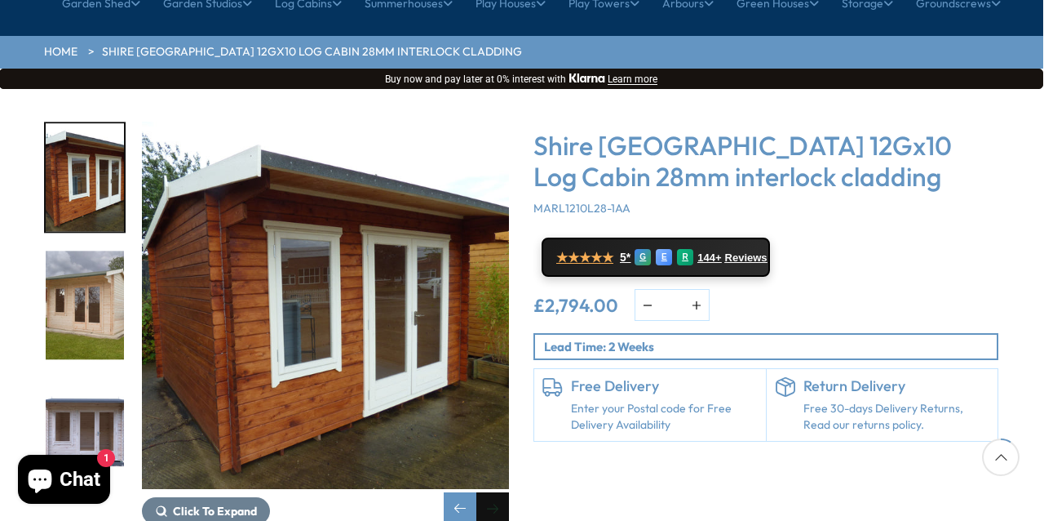 The height and width of the screenshot is (521, 1044). I want to click on span: Click To Expand, so click(215, 511).